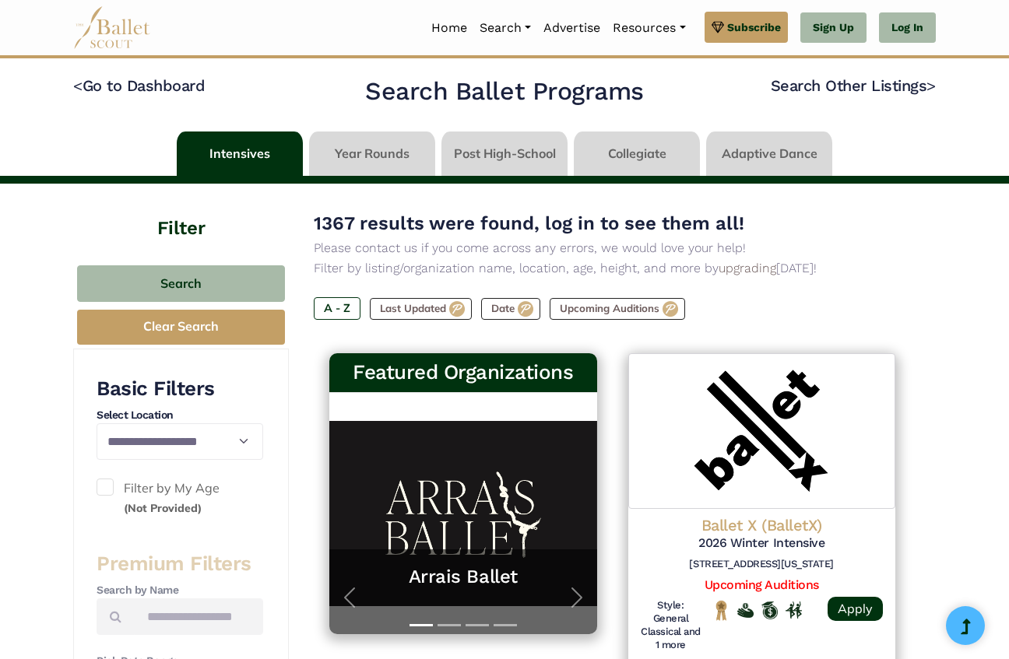 This screenshot has height=659, width=1009. What do you see at coordinates (637, 153) in the screenshot?
I see `li: Collegiate` at bounding box center [637, 153].